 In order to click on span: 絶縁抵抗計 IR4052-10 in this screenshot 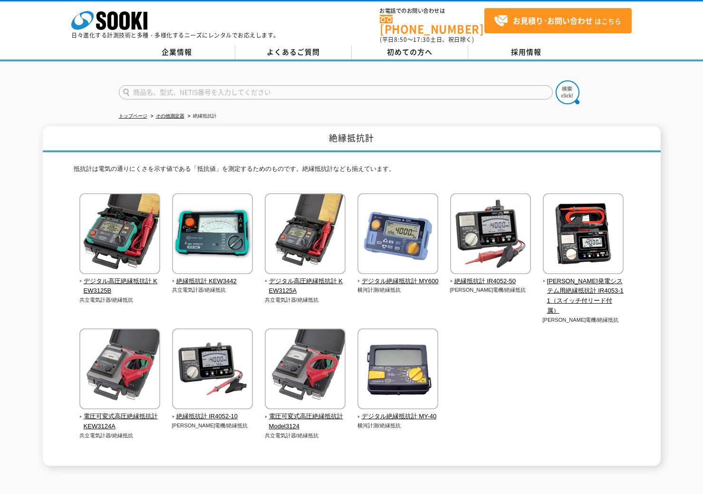, I will do `click(213, 416)`.